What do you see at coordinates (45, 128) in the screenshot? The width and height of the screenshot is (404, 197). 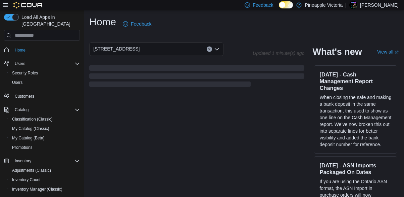 I see `button: My Catalog (Classic)` at bounding box center [45, 128].